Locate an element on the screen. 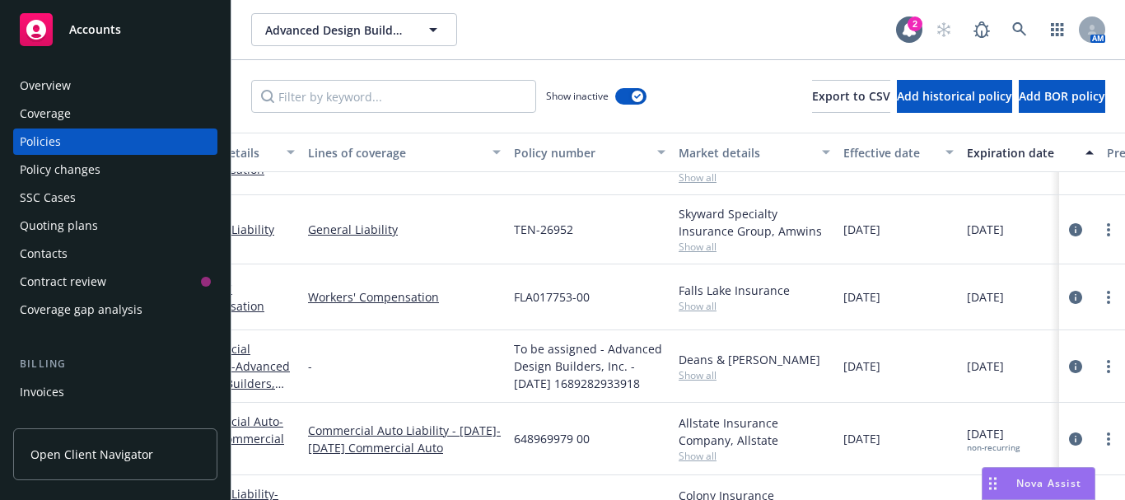  span: 648969979 00 is located at coordinates (552, 438).